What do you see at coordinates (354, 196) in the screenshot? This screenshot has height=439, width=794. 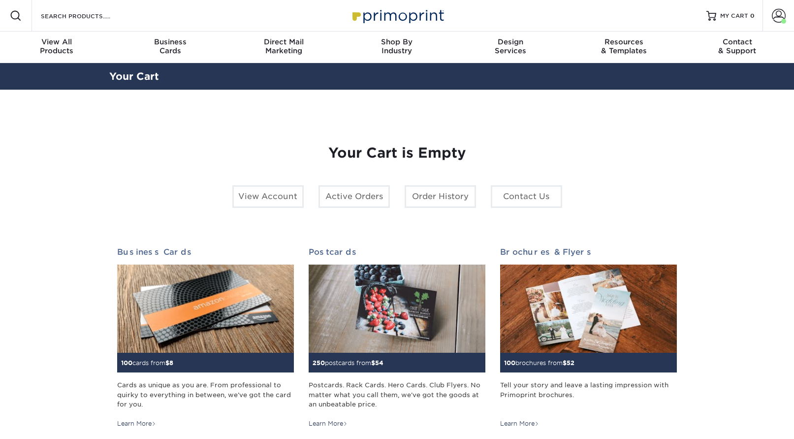 I see `a: Active Orders` at bounding box center [354, 196].